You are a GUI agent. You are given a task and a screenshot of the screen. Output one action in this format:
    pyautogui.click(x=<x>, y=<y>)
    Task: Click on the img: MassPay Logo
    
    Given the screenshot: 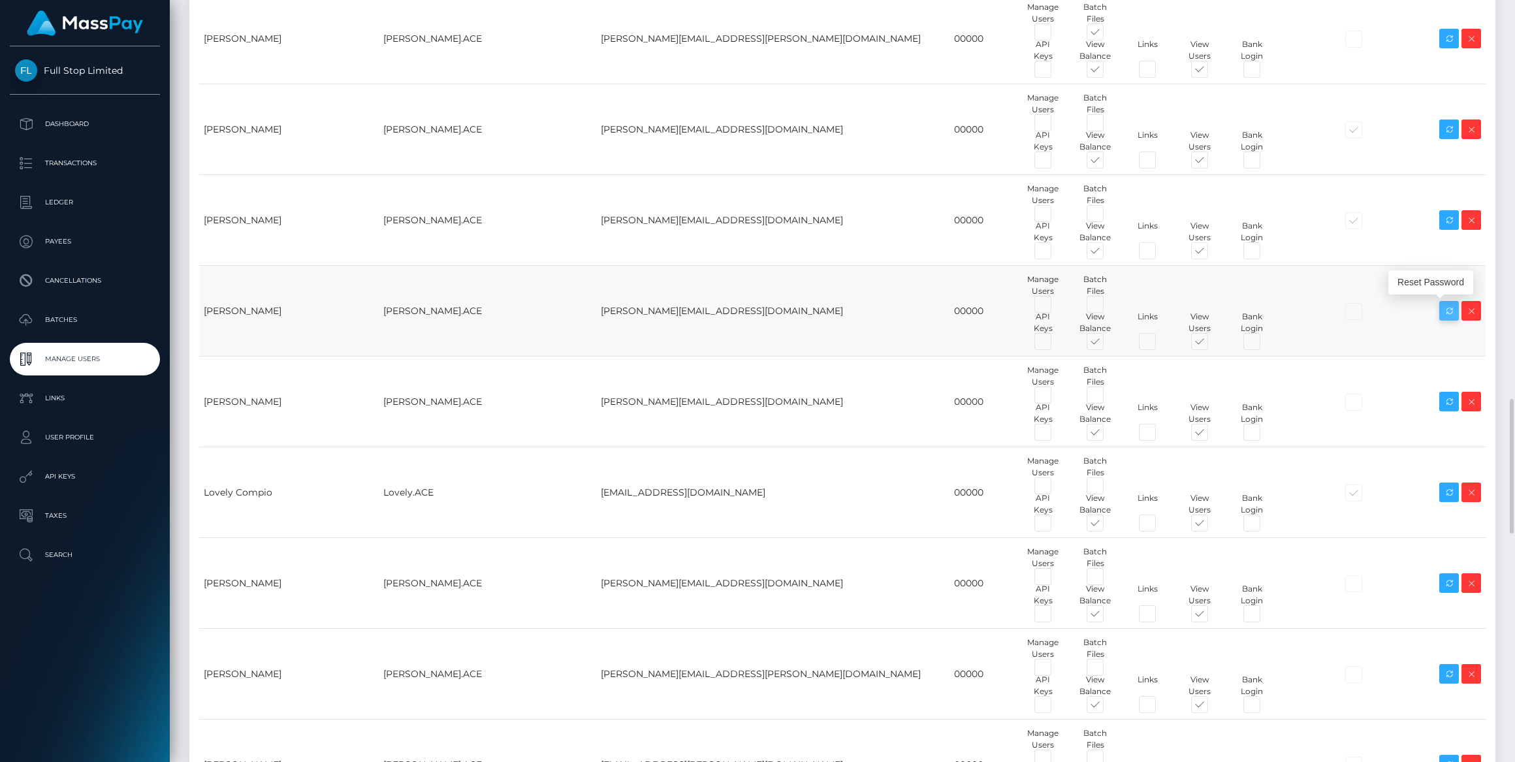 What is the action you would take?
    pyautogui.click(x=85, y=23)
    